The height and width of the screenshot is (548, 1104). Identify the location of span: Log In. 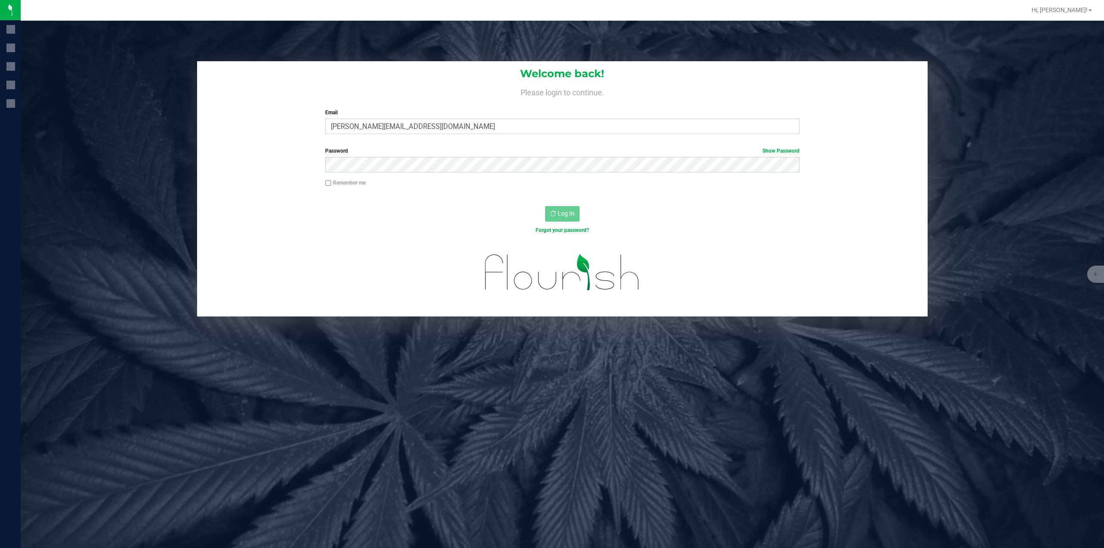
(566, 214).